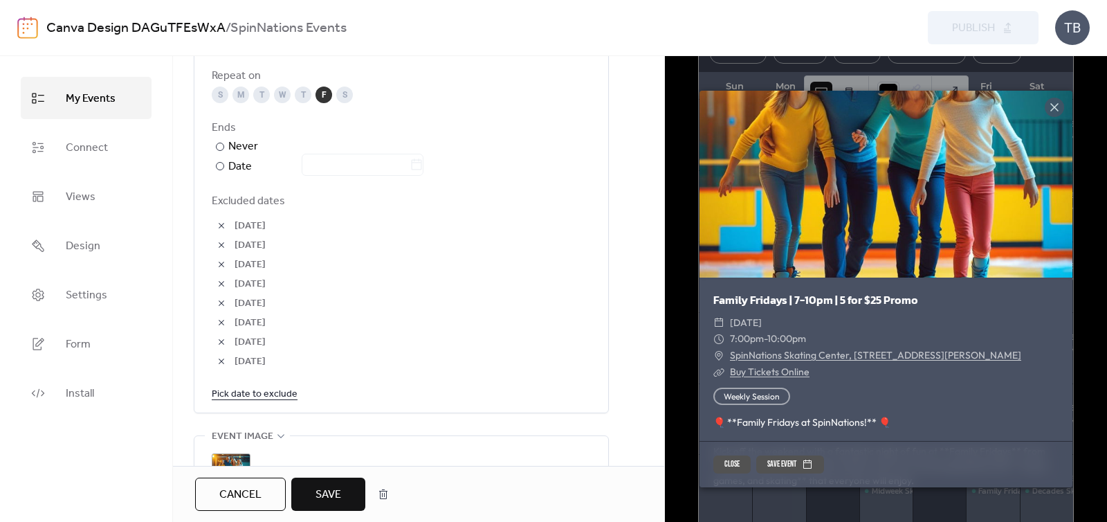 Image resolution: width=1107 pixels, height=522 pixels. I want to click on button: Close, so click(732, 464).